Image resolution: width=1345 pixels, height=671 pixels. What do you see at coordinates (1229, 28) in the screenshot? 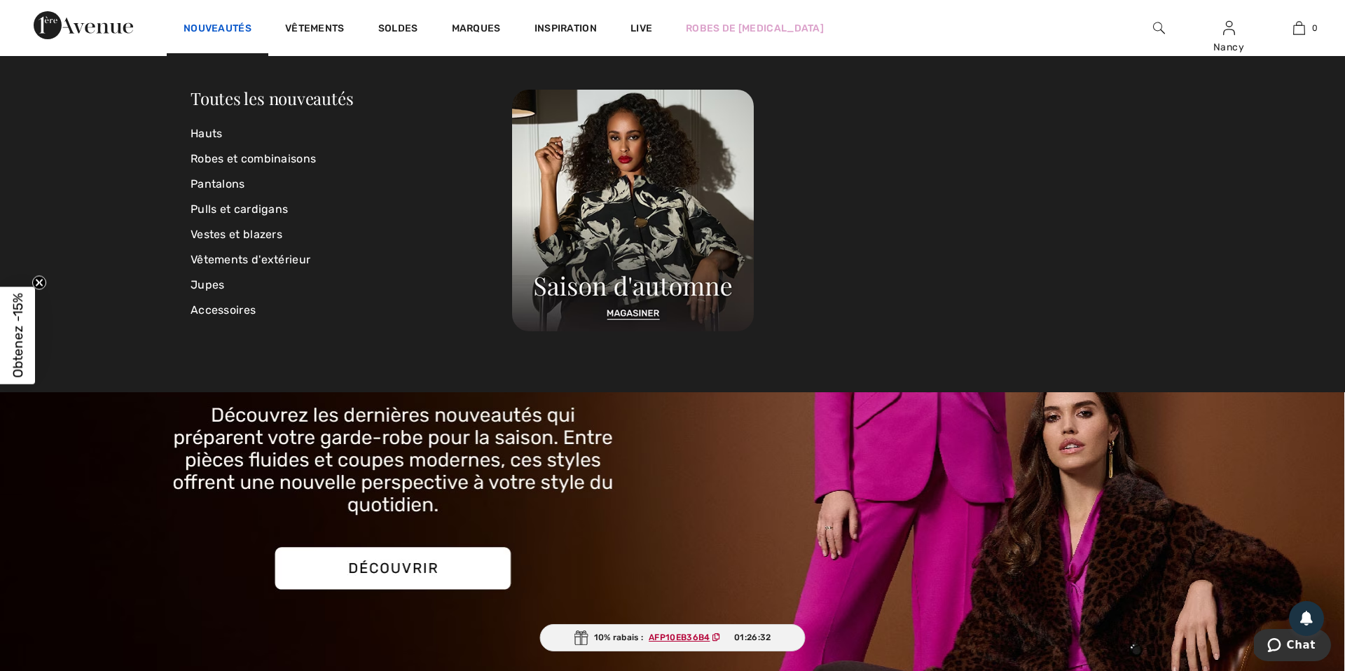
I see `img: Mes infos` at bounding box center [1229, 28].